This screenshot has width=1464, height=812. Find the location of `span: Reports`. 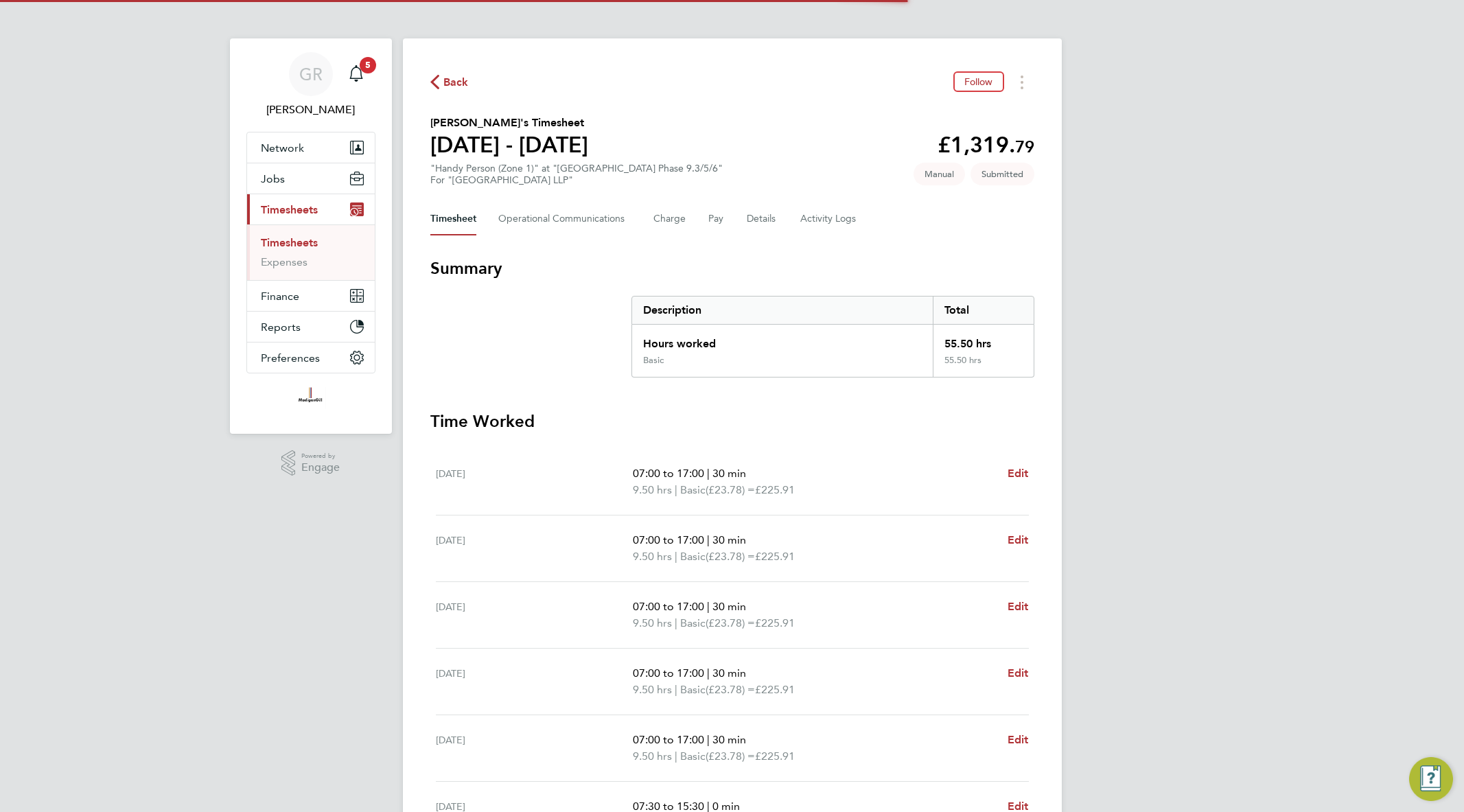

span: Reports is located at coordinates (281, 327).